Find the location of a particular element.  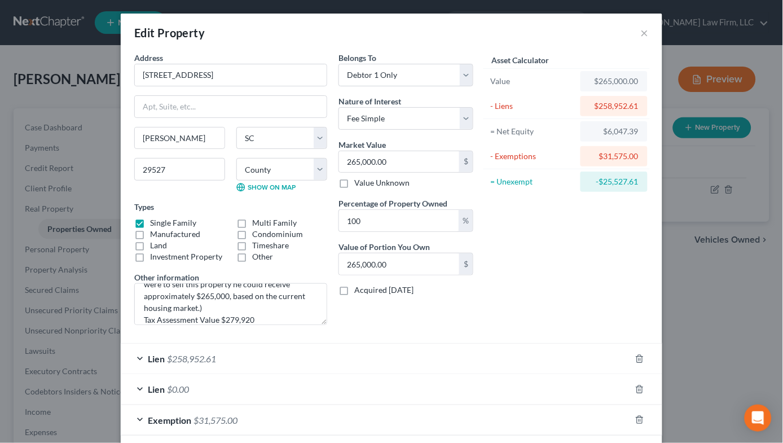

div: = Unexempt is located at coordinates (532, 182).